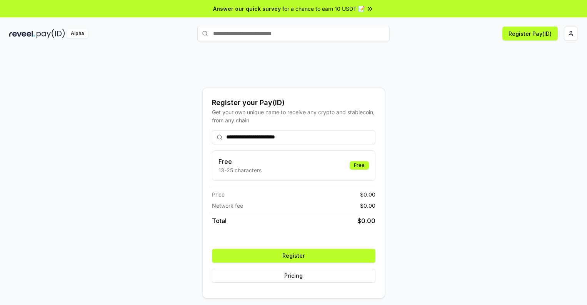  I want to click on button: Register Pay(ID), so click(530, 33).